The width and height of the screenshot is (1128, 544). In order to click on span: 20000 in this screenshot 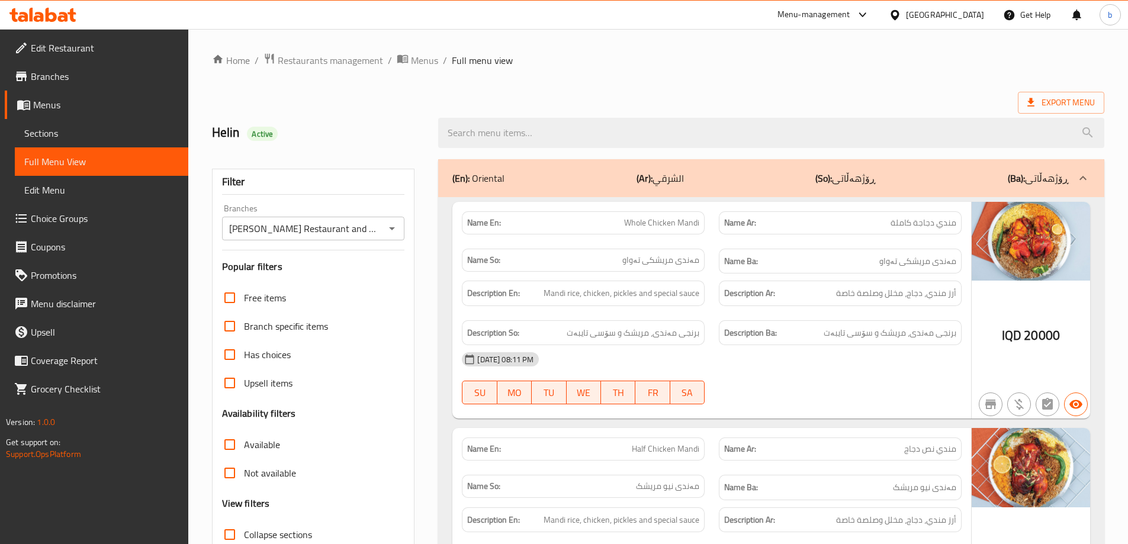, I will do `click(1041, 335)`.